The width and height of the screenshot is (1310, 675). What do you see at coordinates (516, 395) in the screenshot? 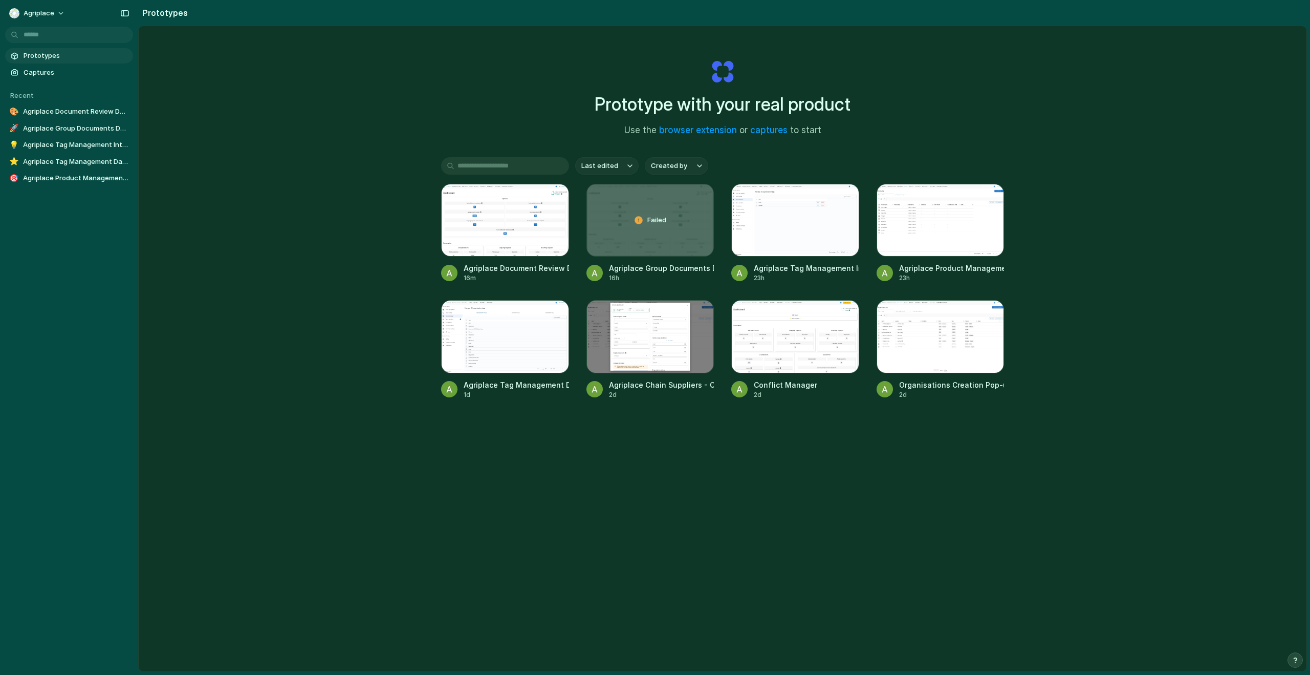
I see `div: 1d` at bounding box center [516, 395].